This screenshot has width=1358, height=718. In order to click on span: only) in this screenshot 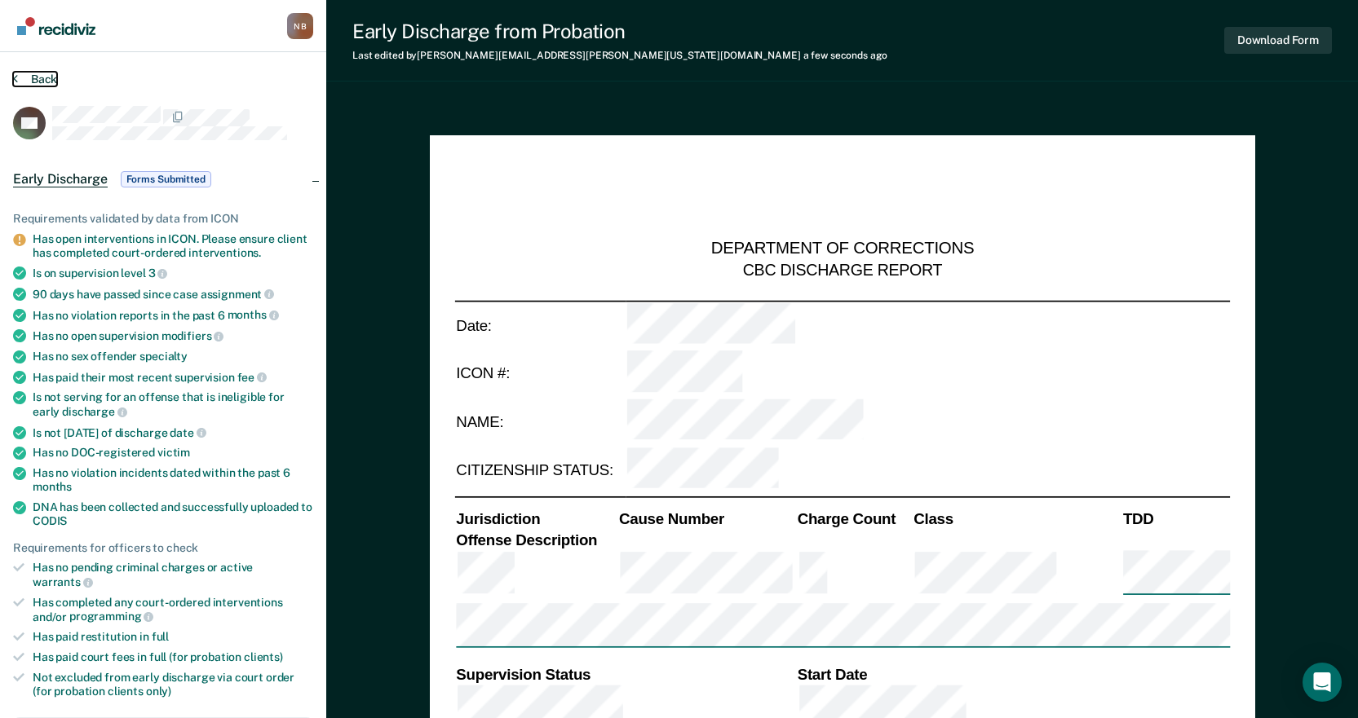, I will do `click(158, 691)`.